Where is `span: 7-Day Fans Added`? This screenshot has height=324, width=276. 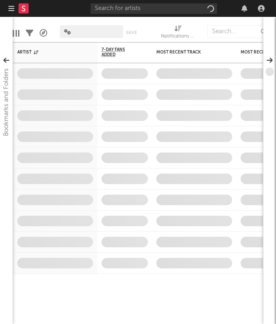 span: 7-Day Fans Added is located at coordinates (118, 52).